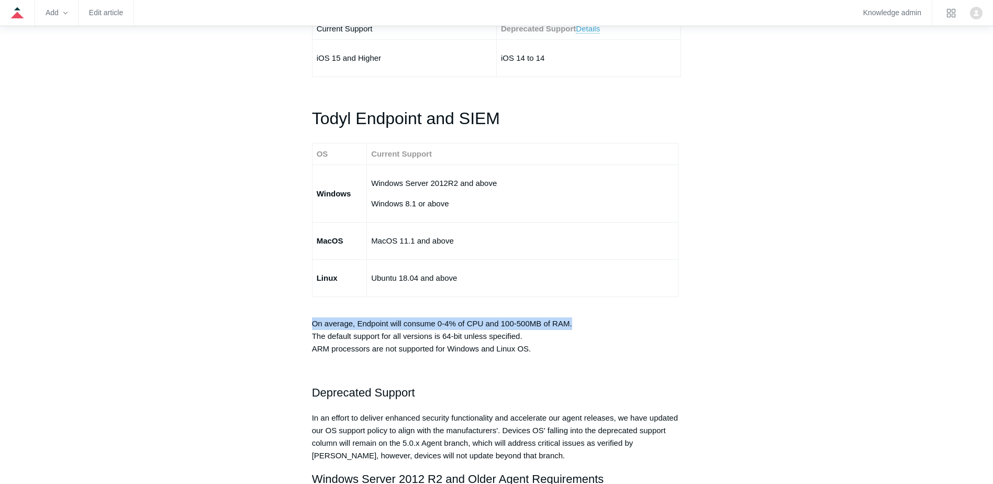 The width and height of the screenshot is (993, 484). Describe the element at coordinates (327, 277) in the screenshot. I see `strong: Linux` at that location.